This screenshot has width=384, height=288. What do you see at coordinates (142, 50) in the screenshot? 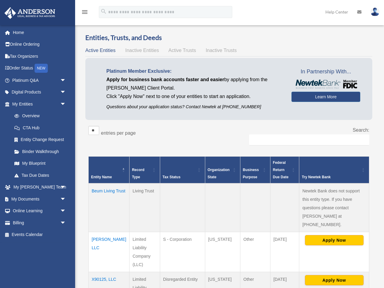
I see `span: Inactive Entities` at bounding box center [142, 50].